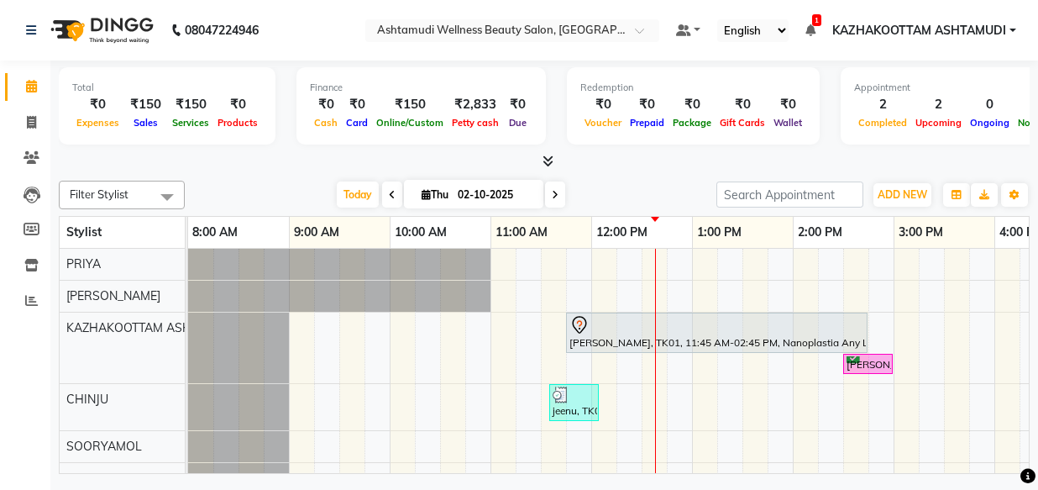 The height and width of the screenshot is (490, 1038). What do you see at coordinates (167, 87) in the screenshot?
I see `div: Total` at bounding box center [167, 87].